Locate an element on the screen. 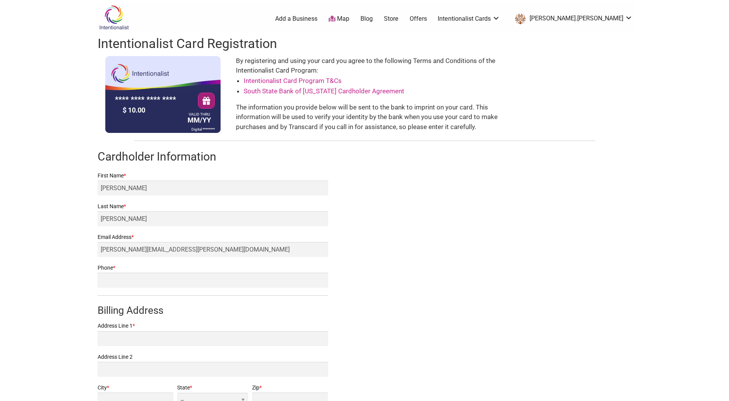 The width and height of the screenshot is (729, 401). a: Intentionalist Card Program T&Cs is located at coordinates (292, 81).